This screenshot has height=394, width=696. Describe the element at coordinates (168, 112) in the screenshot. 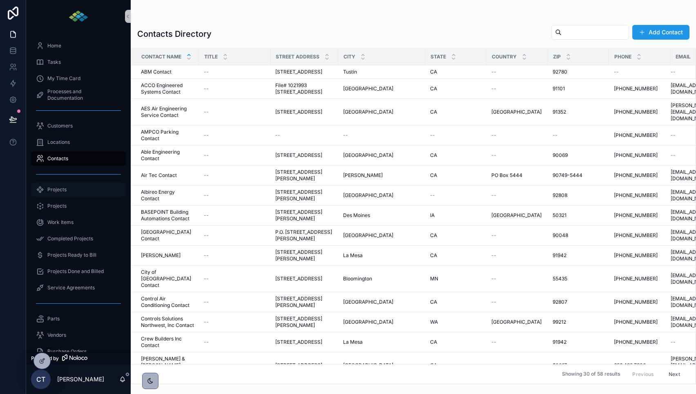

I see `a: AES Air Engineering Service Contact` at that location.